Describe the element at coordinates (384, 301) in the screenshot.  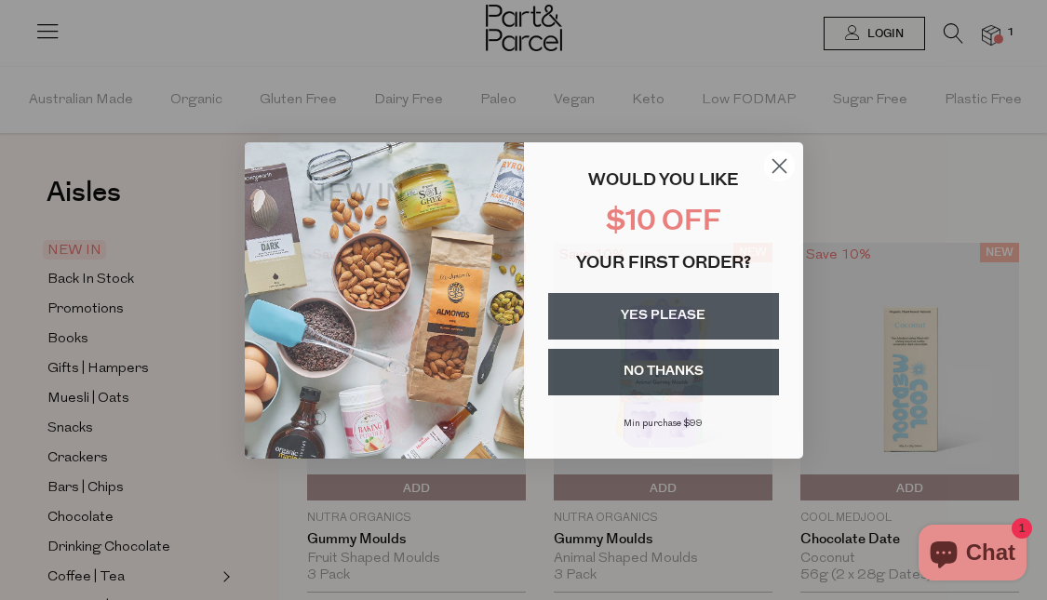
I see `img: 43fba0fb-7538-40bc-babb-ffb1a4d097bc.jpeg` at that location.